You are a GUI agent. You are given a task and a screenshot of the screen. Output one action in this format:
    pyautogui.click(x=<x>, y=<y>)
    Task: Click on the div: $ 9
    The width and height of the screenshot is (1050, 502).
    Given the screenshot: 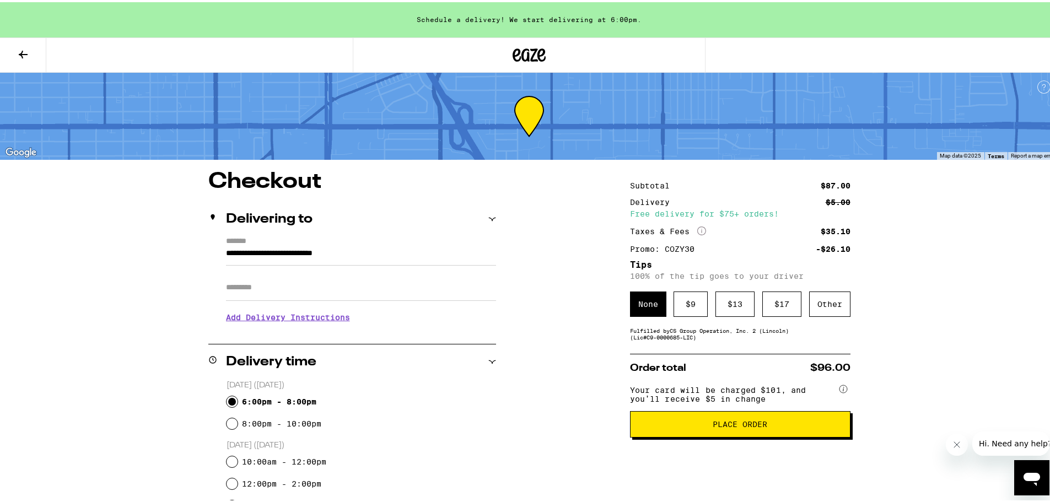 What is the action you would take?
    pyautogui.click(x=691, y=302)
    